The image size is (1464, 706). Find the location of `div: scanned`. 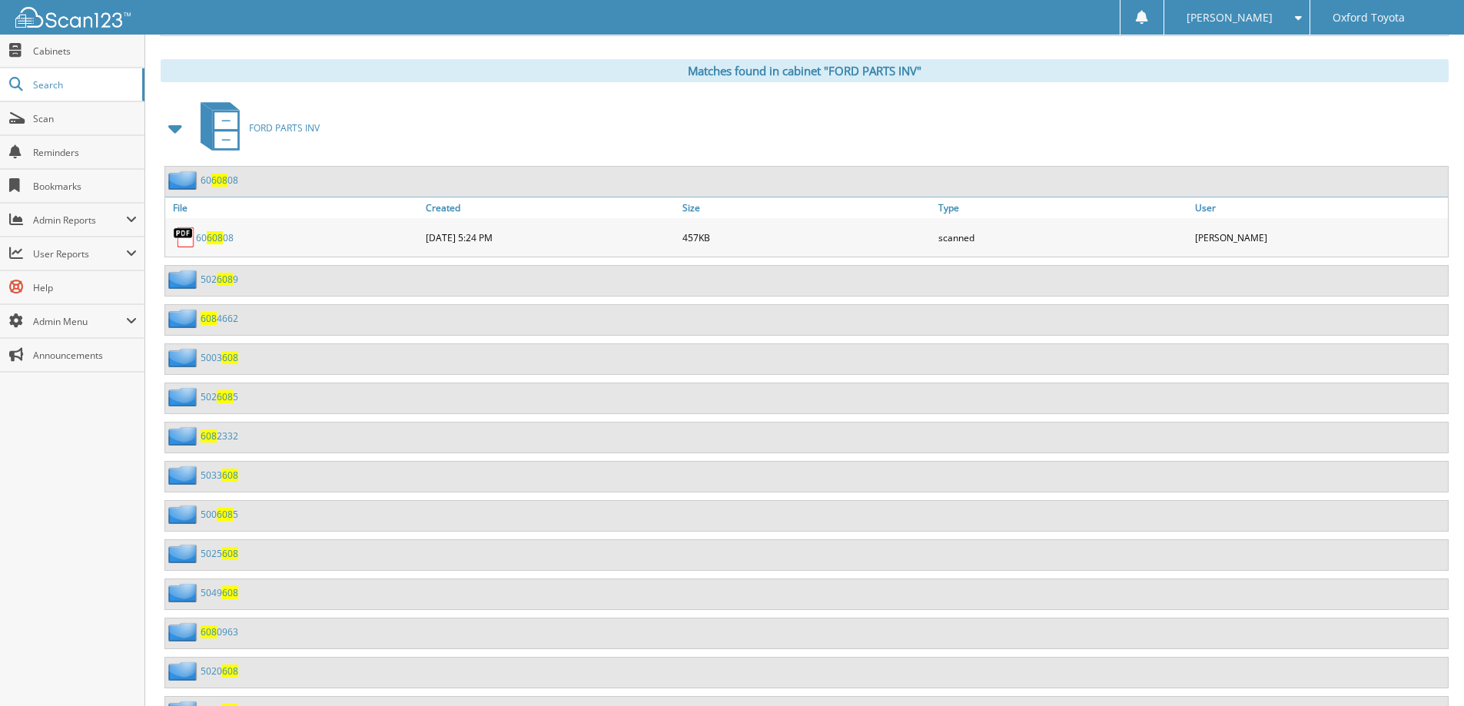

div: scanned is located at coordinates (1063, 238).